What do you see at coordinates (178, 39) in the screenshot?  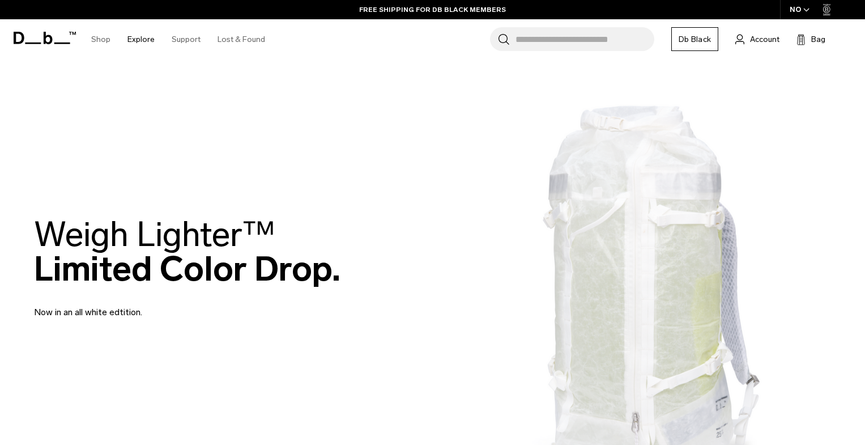 I see `nav: Main Navigation` at bounding box center [178, 39].